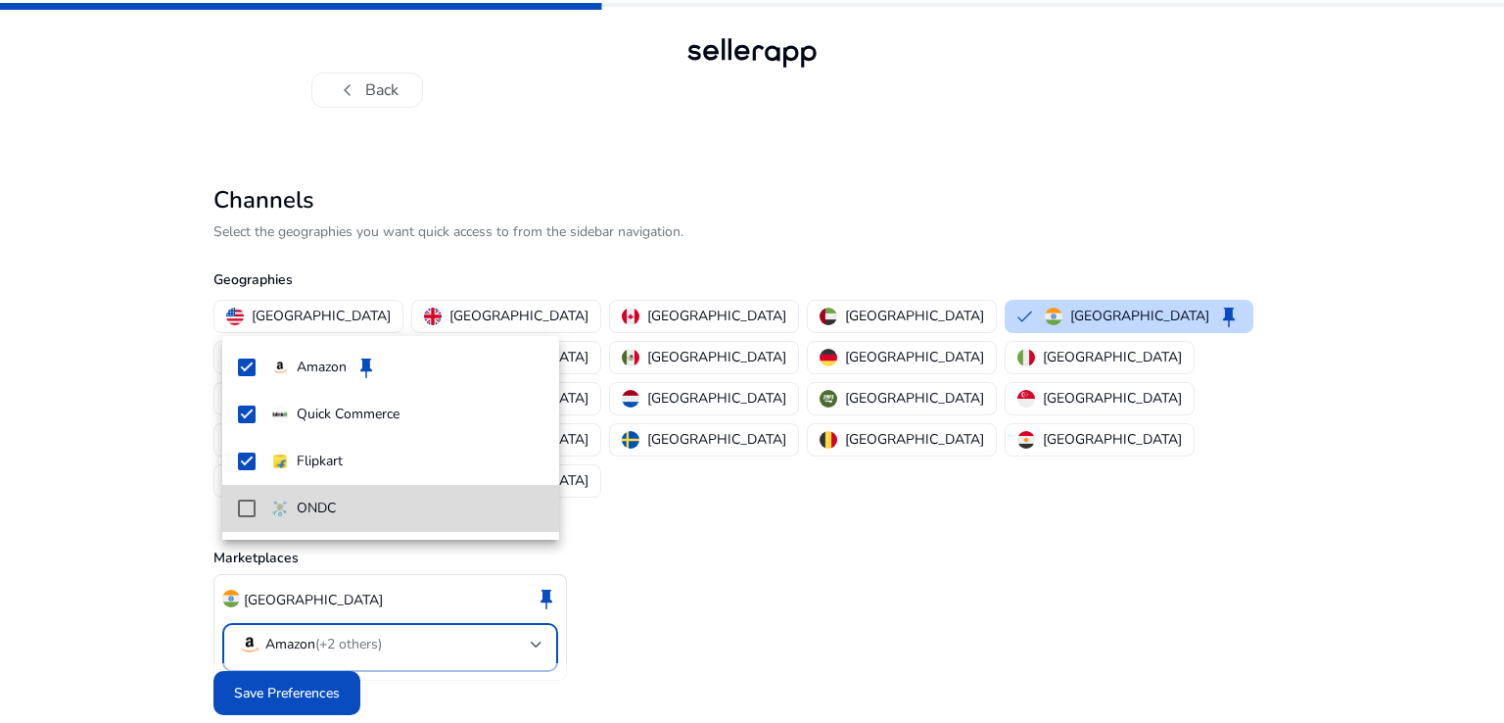 This screenshot has width=1504, height=723. What do you see at coordinates (366, 367) in the screenshot?
I see `span: keep` at bounding box center [366, 367].